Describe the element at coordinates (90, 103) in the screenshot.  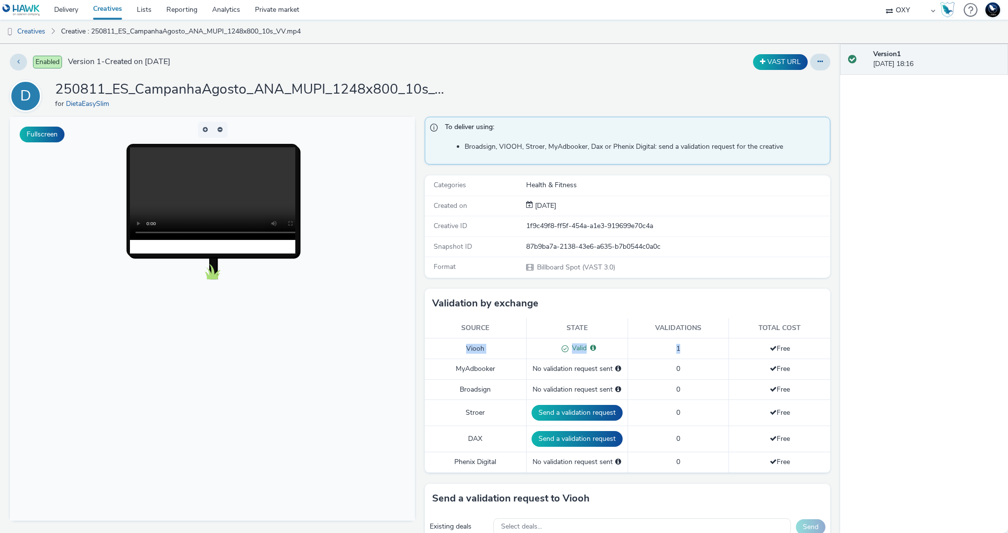
I see `a: DietaEasySlim` at that location.